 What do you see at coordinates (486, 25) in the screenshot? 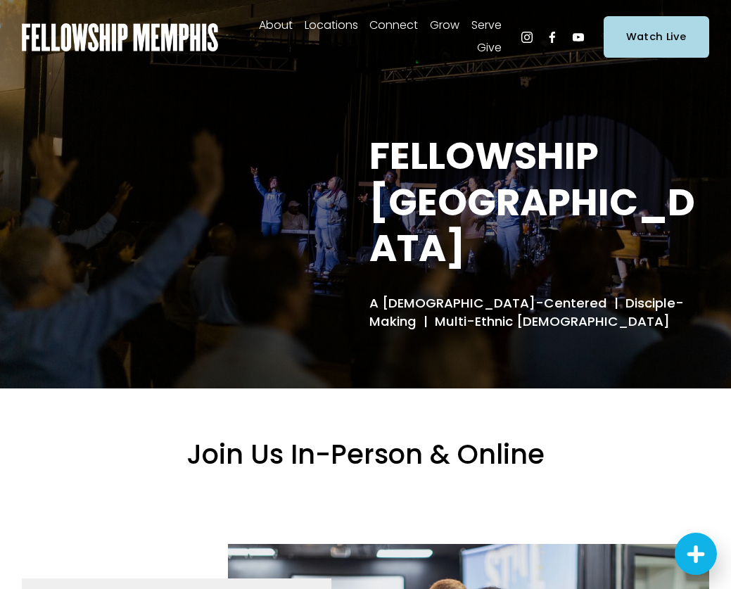
I see `span: Serve` at bounding box center [486, 25].